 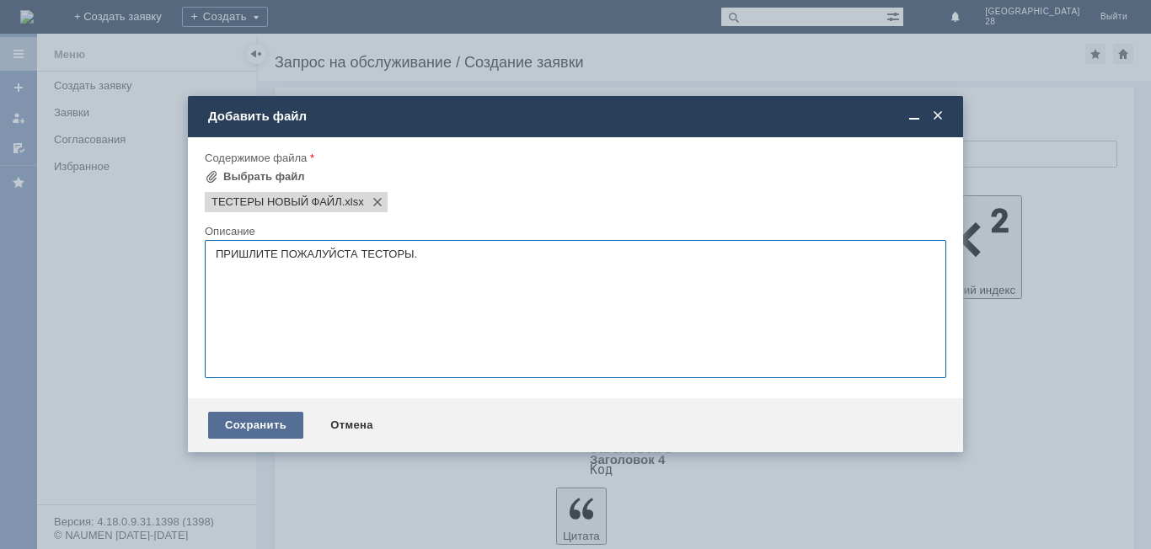 What do you see at coordinates (264, 177) in the screenshot?
I see `div: Выбрать файл` at bounding box center [264, 177].